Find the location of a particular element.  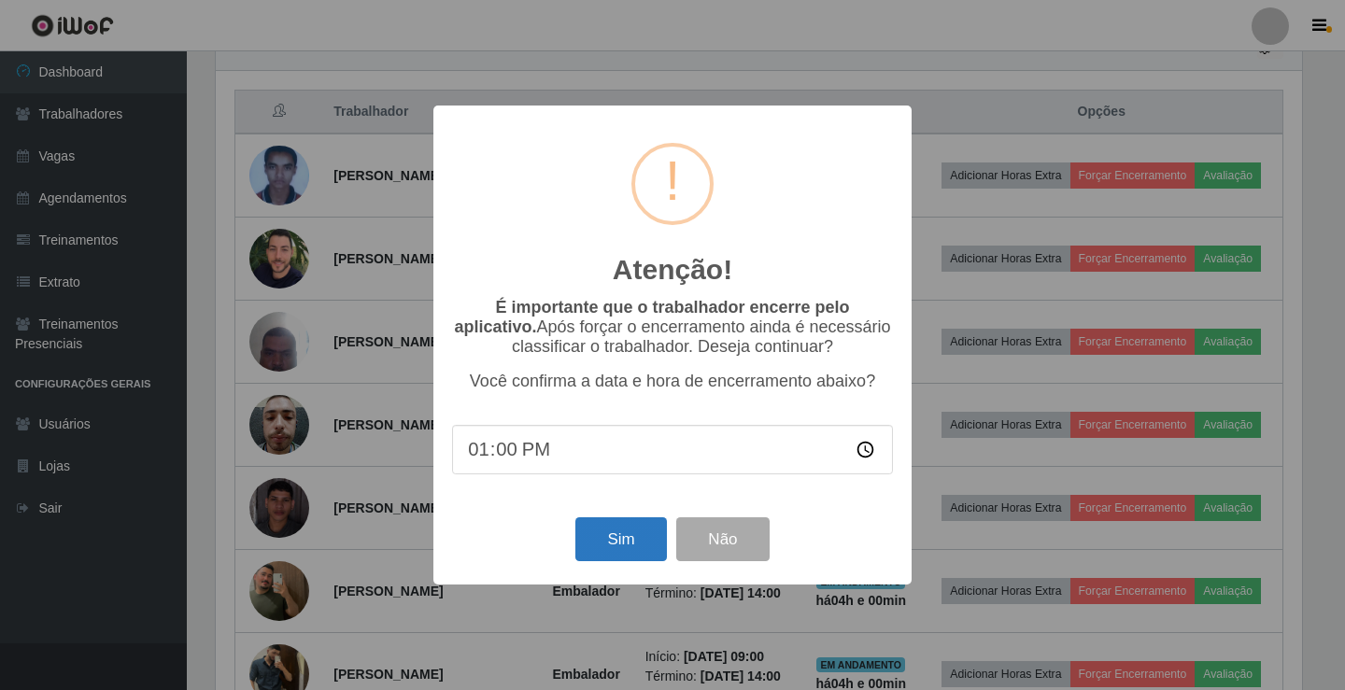

b: É importante que o trabalhador encerre pelo aplicativo. is located at coordinates (651, 317).